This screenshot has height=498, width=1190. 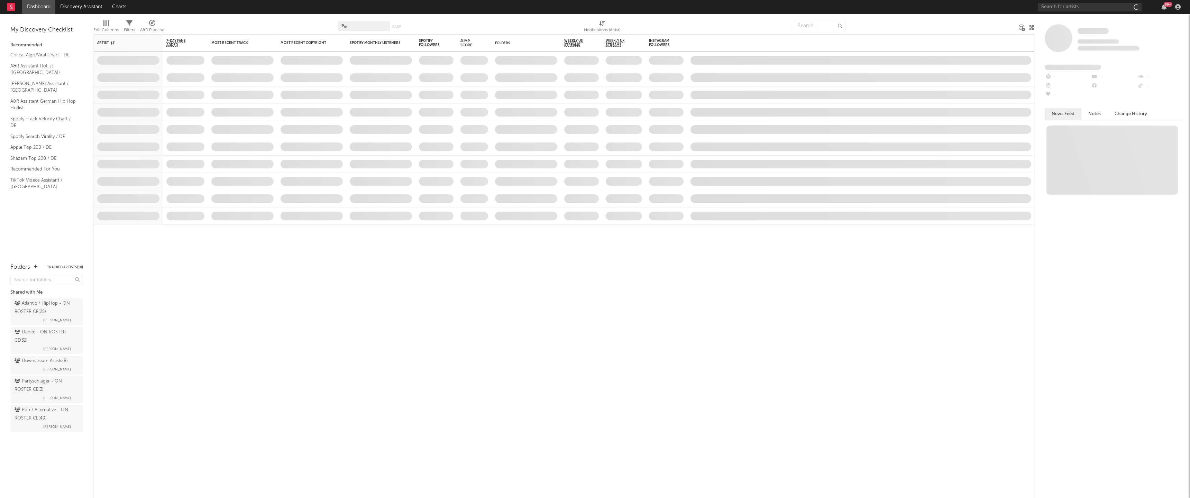 What do you see at coordinates (431, 43) in the screenshot?
I see `div: Spotify Followers` at bounding box center [431, 43].